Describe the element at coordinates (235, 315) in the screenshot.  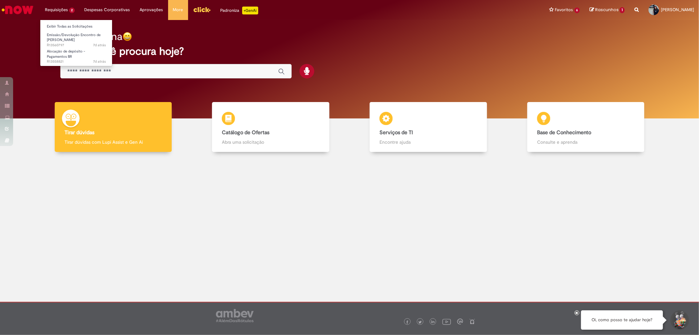
I see `img: logo_footer_ambev_rotulo_gray.png` at that location.